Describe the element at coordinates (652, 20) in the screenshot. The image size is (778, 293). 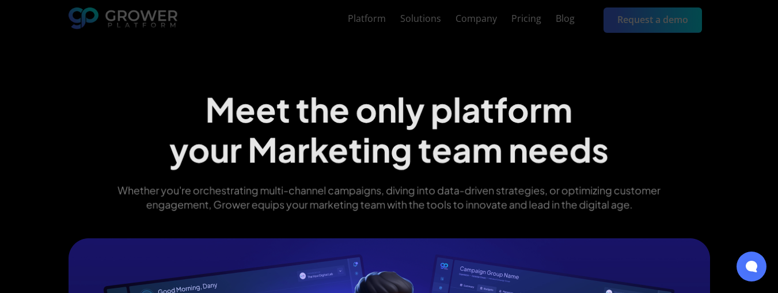
I see `a: Request a demo` at that location.